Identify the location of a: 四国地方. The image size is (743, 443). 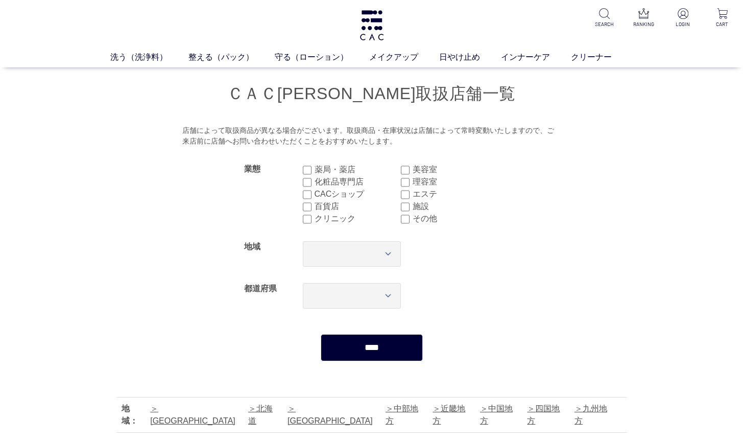
(543, 414).